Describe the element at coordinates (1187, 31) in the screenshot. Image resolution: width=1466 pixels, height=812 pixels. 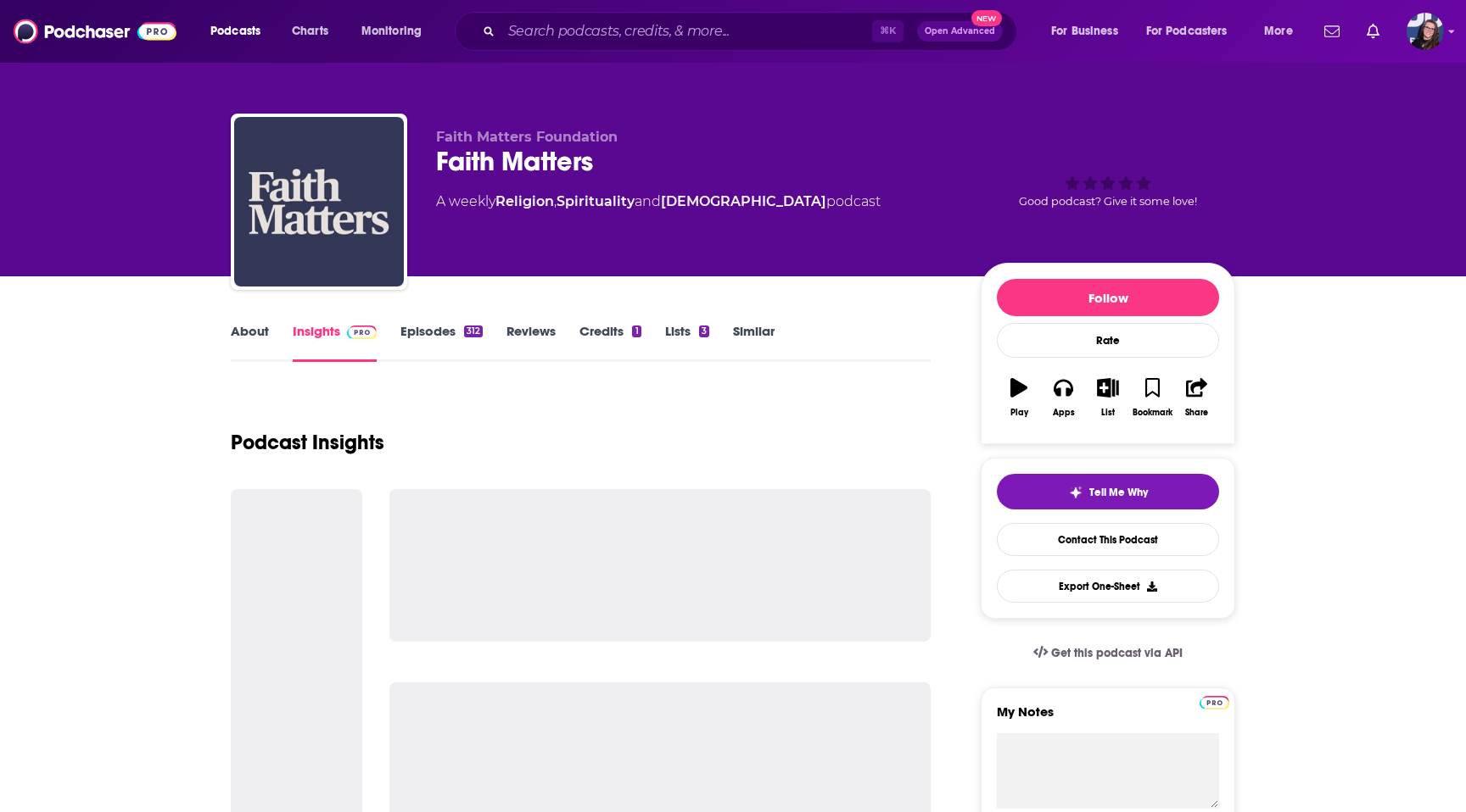
I see `span: For Podcasters` at that location.